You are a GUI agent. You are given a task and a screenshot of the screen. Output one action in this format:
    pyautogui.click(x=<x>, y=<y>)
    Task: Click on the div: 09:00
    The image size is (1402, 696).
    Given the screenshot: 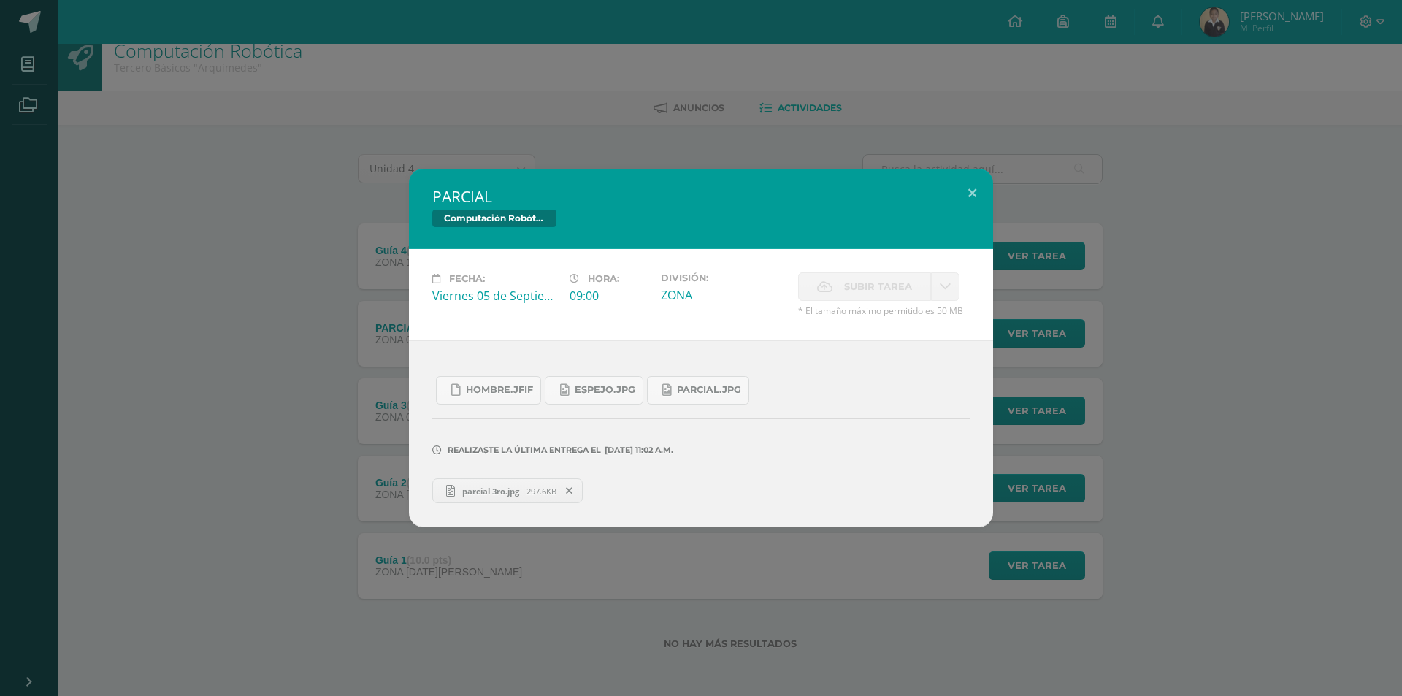 What is the action you would take?
    pyautogui.click(x=609, y=296)
    